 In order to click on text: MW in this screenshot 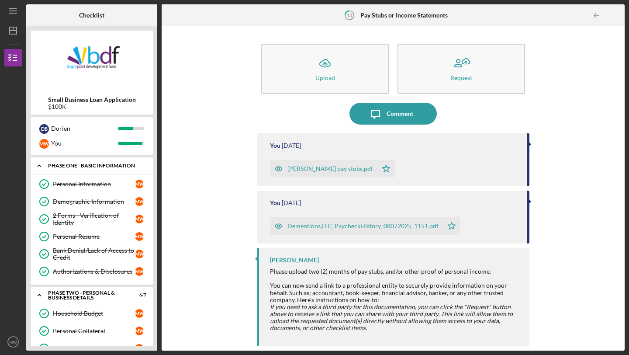, I will do `click(13, 341)`.